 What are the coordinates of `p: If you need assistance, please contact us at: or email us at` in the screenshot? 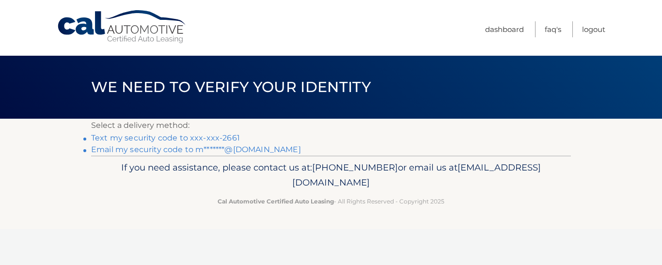 It's located at (331, 175).